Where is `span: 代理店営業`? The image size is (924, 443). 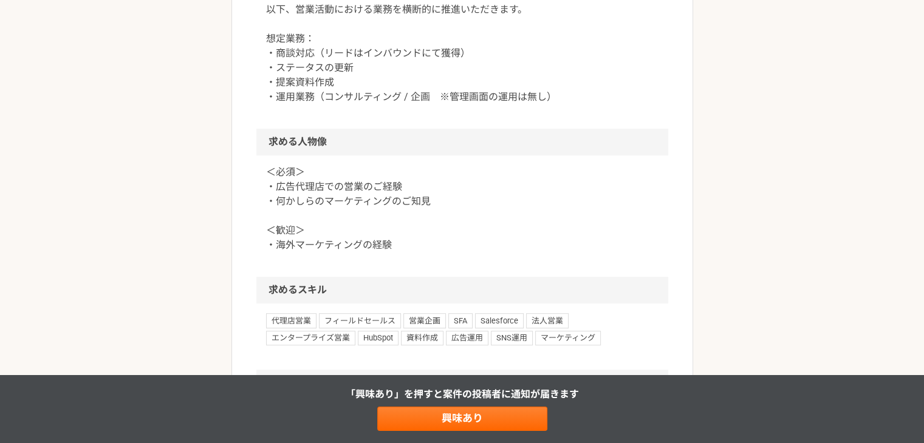
span: 代理店営業 is located at coordinates (291, 321).